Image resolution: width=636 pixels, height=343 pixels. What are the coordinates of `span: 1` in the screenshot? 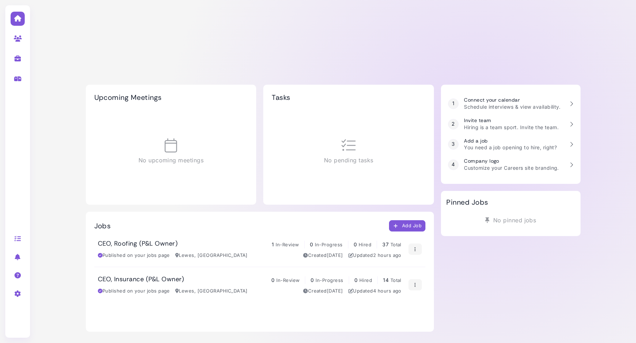 It's located at (273, 244).